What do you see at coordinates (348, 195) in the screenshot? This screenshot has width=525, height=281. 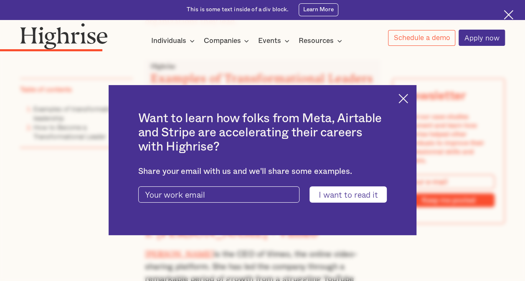 I see `input: I want to read it` at bounding box center [348, 195].